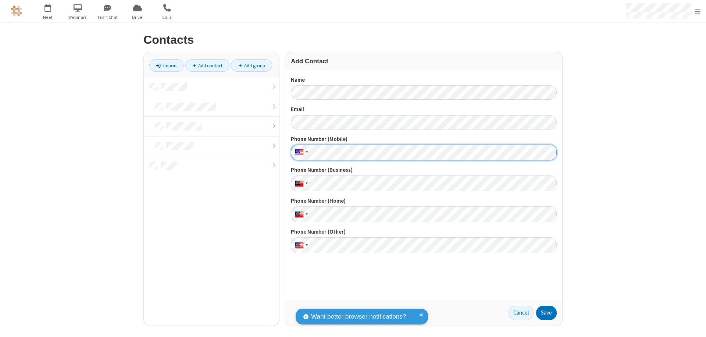 The width and height of the screenshot is (706, 337). I want to click on span: Team Chat, so click(107, 17).